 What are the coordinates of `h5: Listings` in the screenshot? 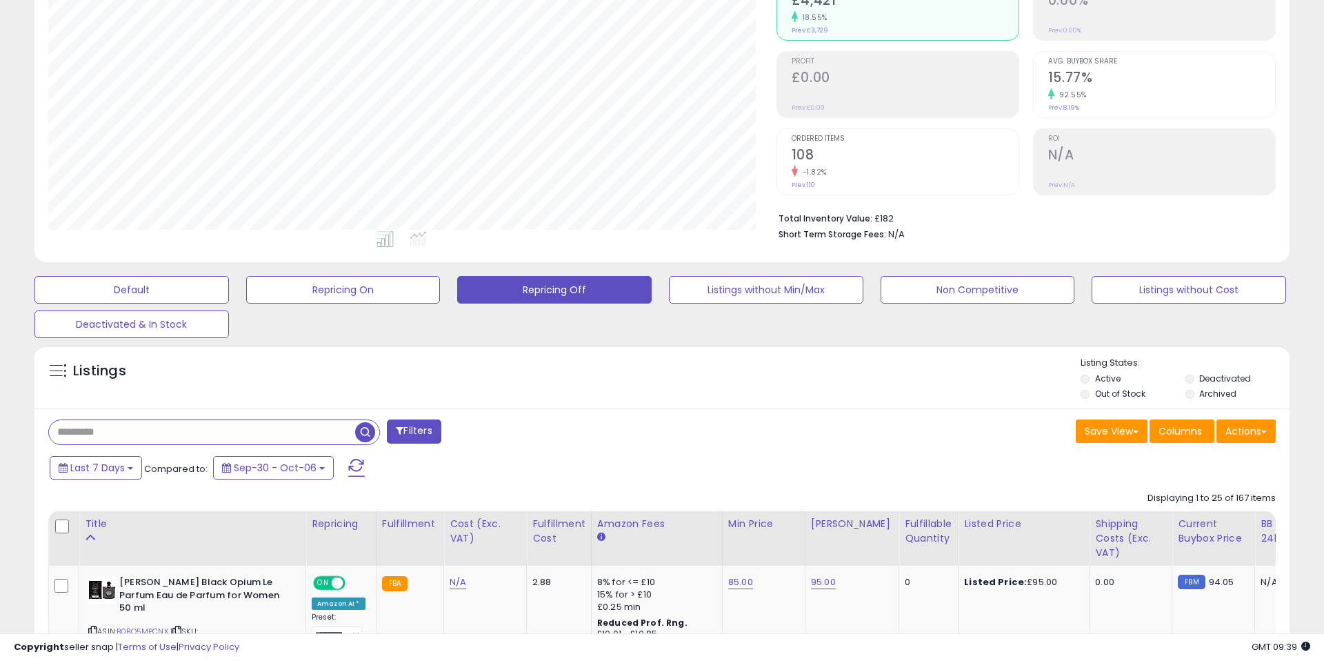 It's located at (99, 371).